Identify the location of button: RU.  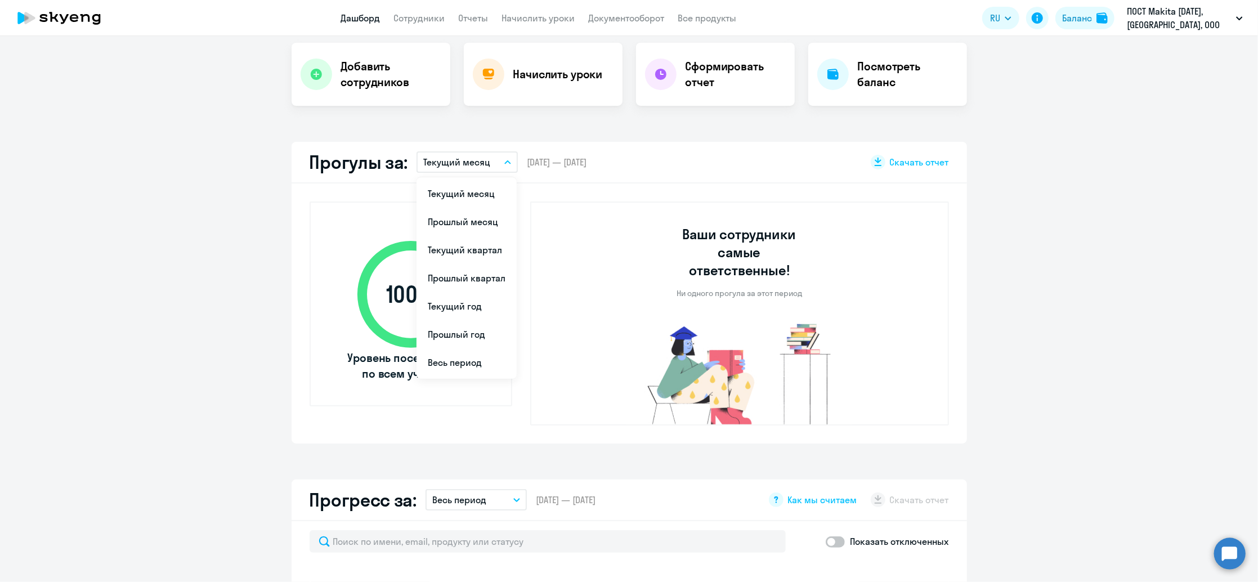
(1001, 18).